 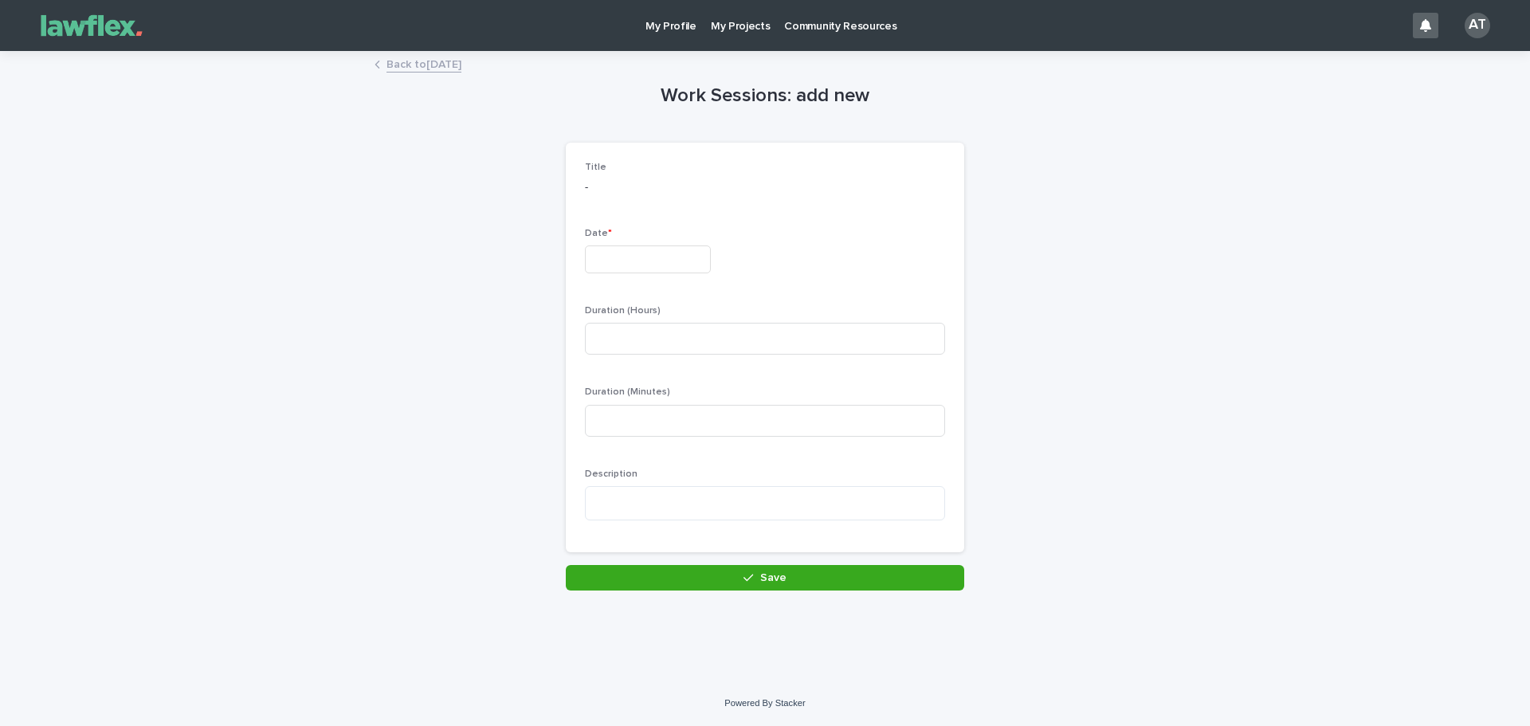 What do you see at coordinates (622, 311) in the screenshot?
I see `span: Duration (Hours)` at bounding box center [622, 311].